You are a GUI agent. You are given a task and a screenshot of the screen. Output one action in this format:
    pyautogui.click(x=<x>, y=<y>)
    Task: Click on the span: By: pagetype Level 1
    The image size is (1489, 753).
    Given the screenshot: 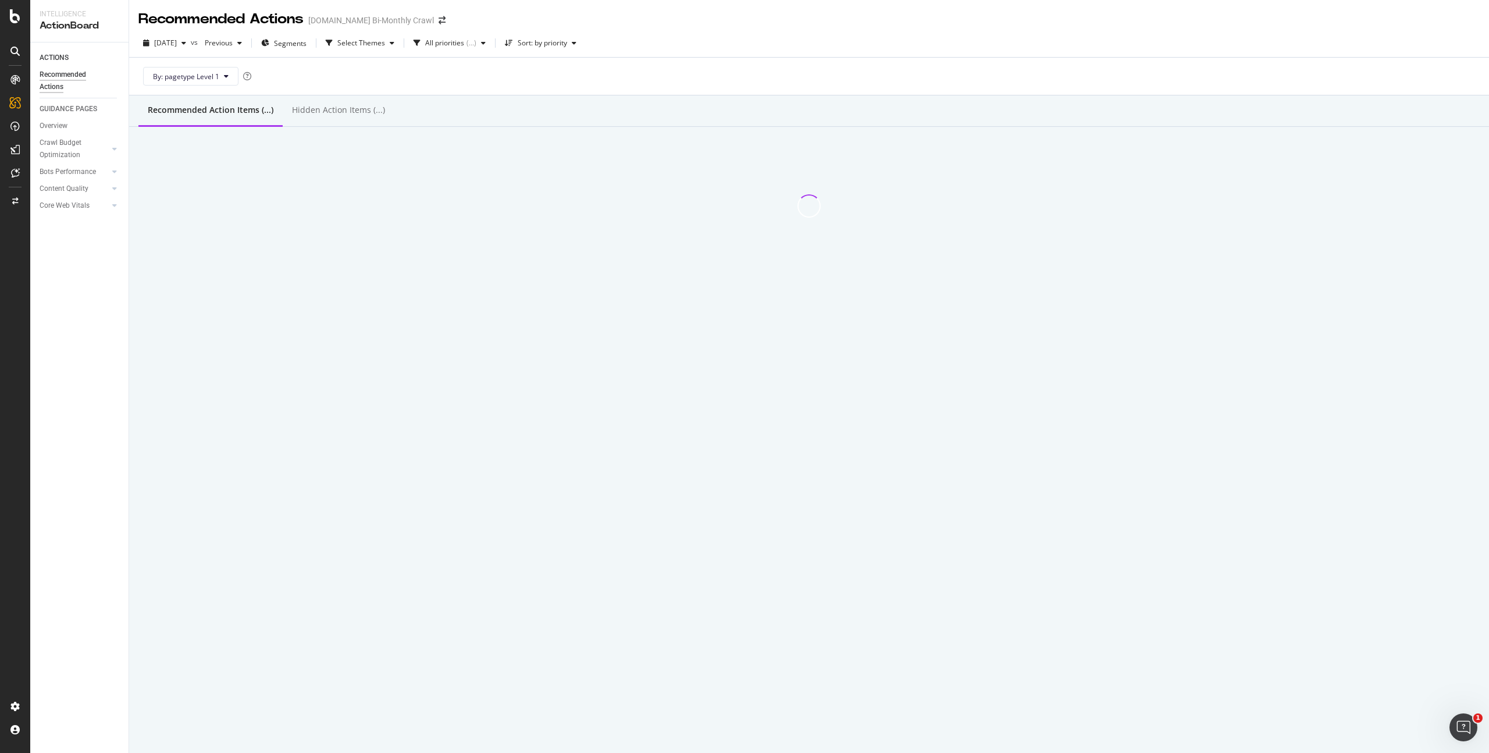 What is the action you would take?
    pyautogui.click(x=186, y=76)
    